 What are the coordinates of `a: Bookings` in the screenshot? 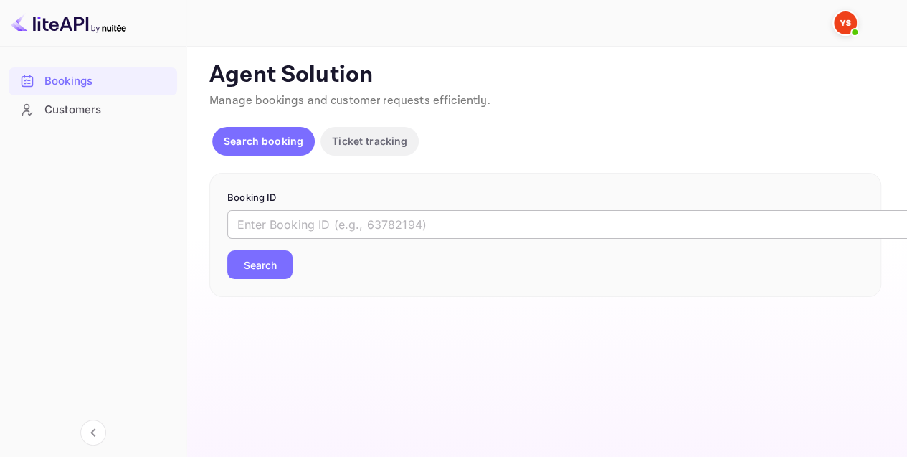 It's located at (93, 80).